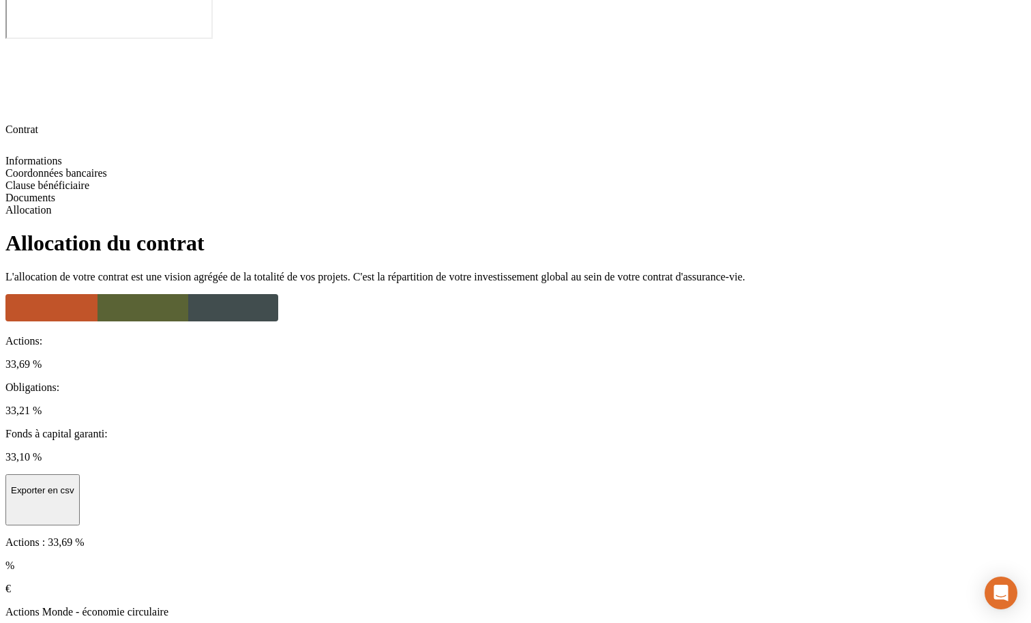 Image resolution: width=1031 pixels, height=623 pixels. Describe the element at coordinates (516, 364) in the screenshot. I see `p: 33,69 %` at that location.